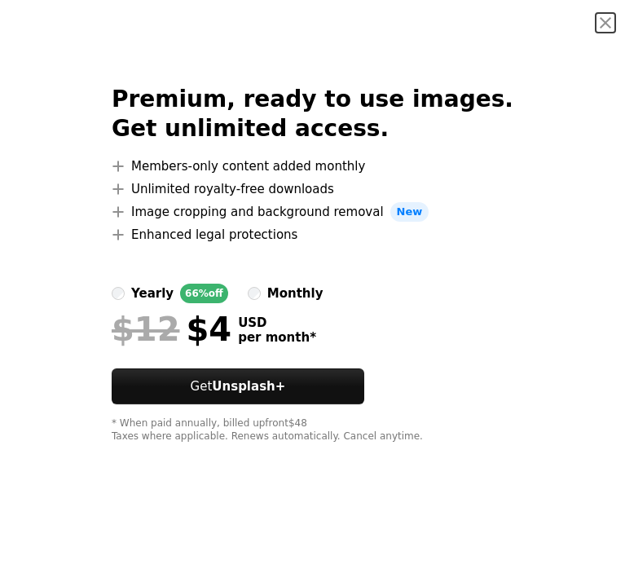  Describe the element at coordinates (118, 293) in the screenshot. I see `input: yearly66%off` at that location.